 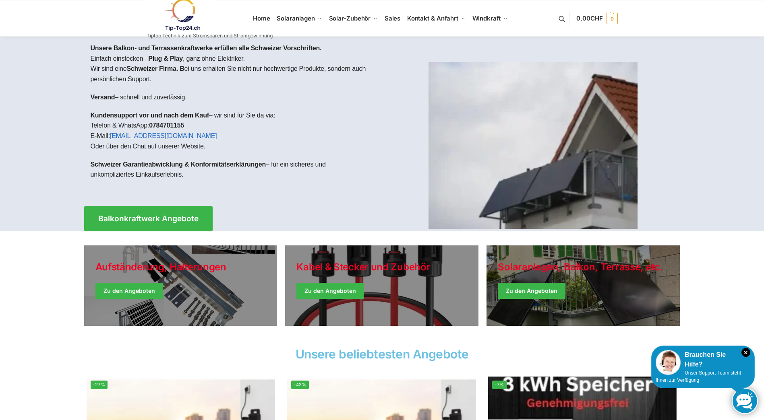 I want to click on i: Schließen, so click(x=746, y=353).